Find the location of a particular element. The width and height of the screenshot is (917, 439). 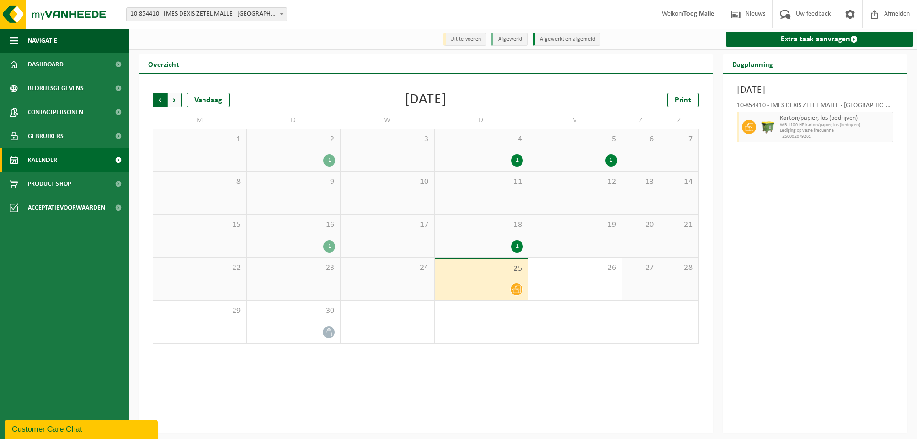

span: Kalender is located at coordinates (43, 160).